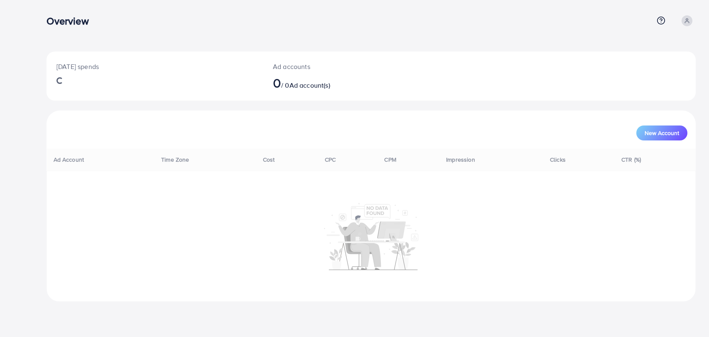  I want to click on button: New Account, so click(662, 133).